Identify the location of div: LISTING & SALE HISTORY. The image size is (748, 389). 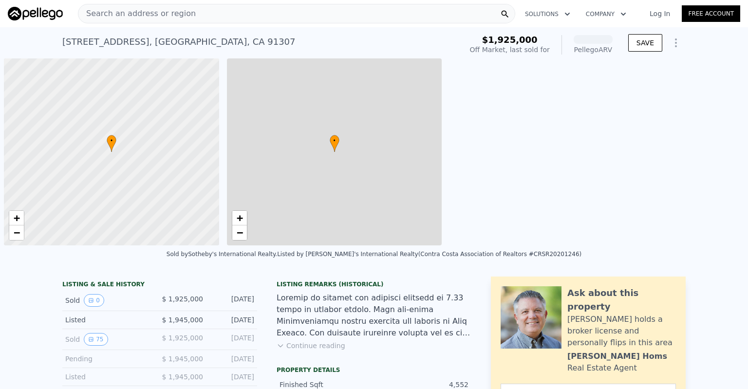
(160, 285).